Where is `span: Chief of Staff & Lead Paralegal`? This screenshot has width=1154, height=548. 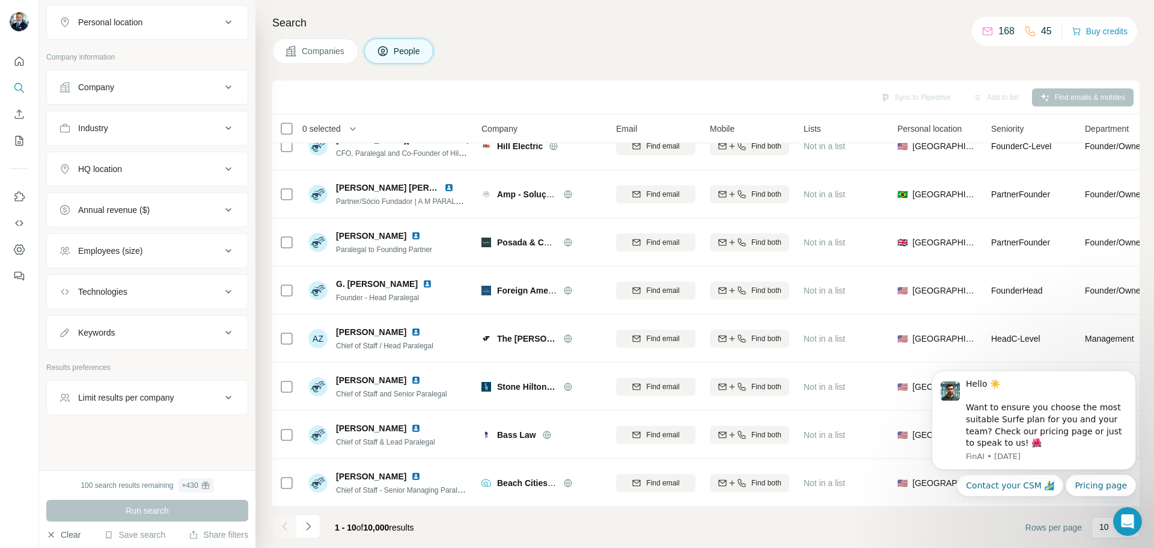 span: Chief of Staff & Lead Paralegal is located at coordinates (385, 442).